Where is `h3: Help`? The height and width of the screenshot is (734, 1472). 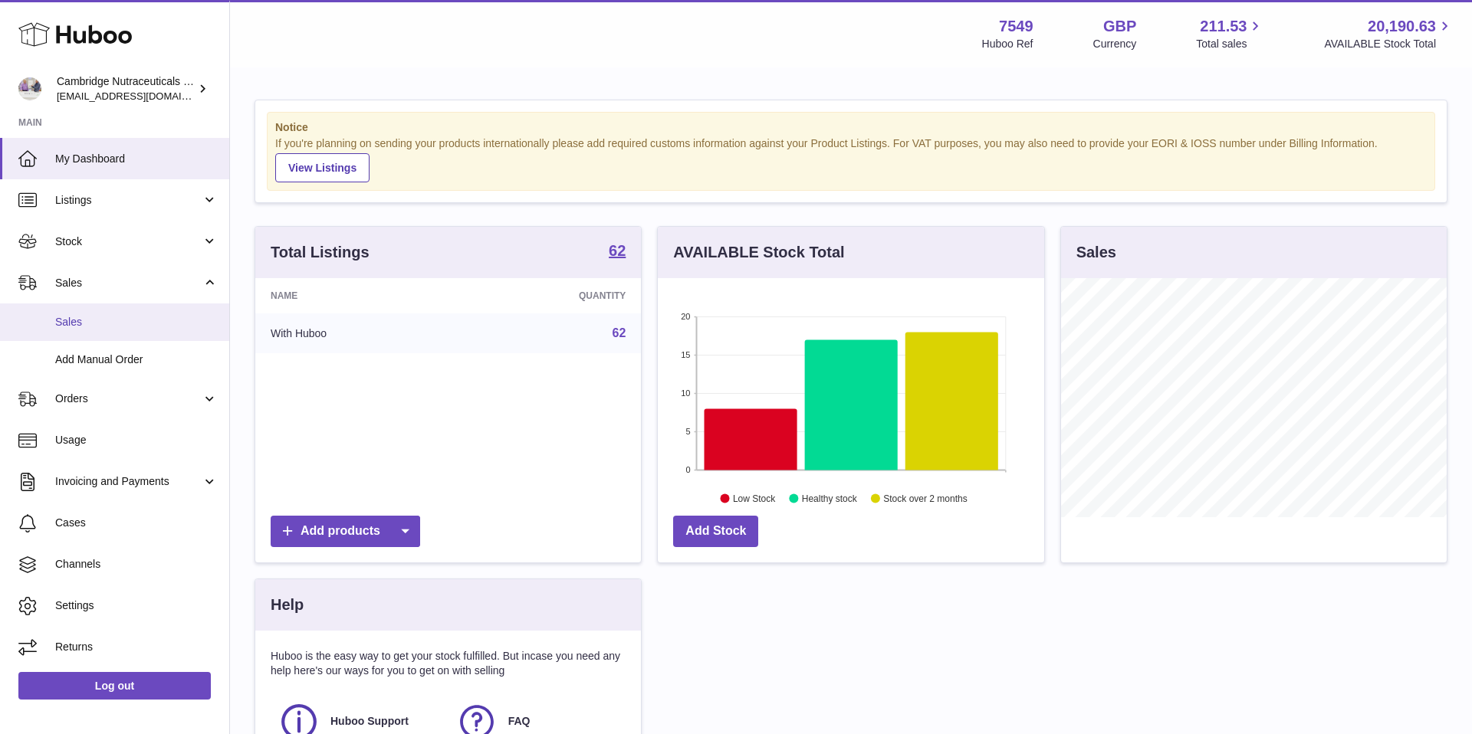 h3: Help is located at coordinates (287, 605).